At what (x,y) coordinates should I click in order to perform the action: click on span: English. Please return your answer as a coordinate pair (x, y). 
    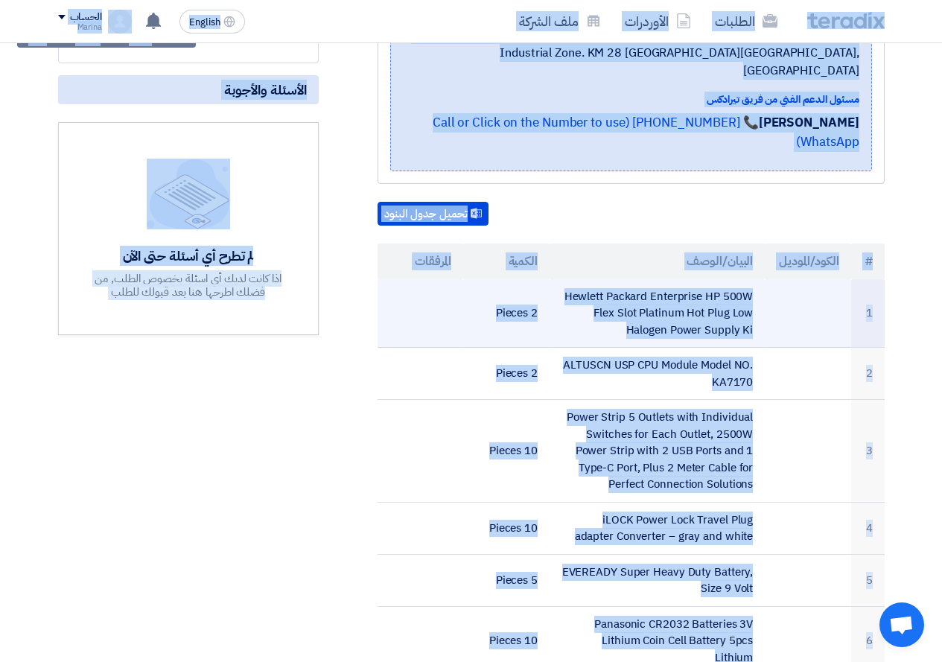
    Looking at the image, I should click on (205, 22).